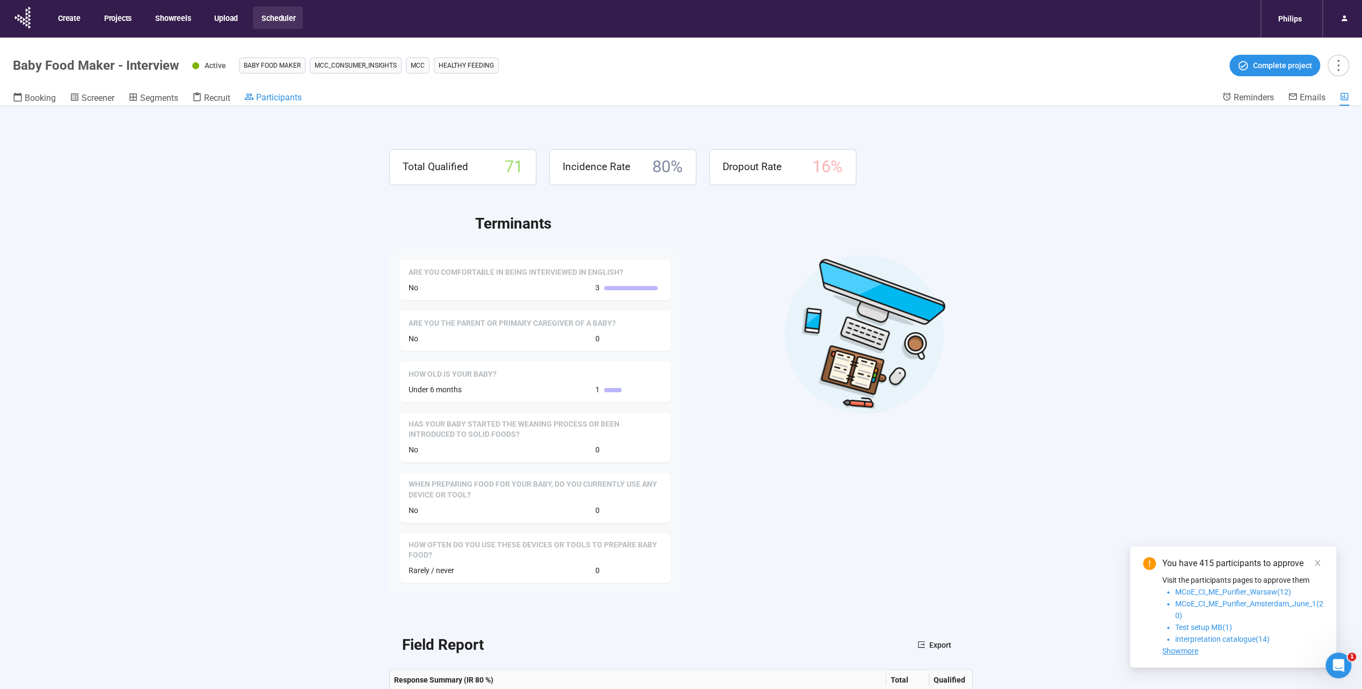 This screenshot has width=1362, height=689. What do you see at coordinates (934, 645) in the screenshot?
I see `button: exportExport` at bounding box center [934, 645].